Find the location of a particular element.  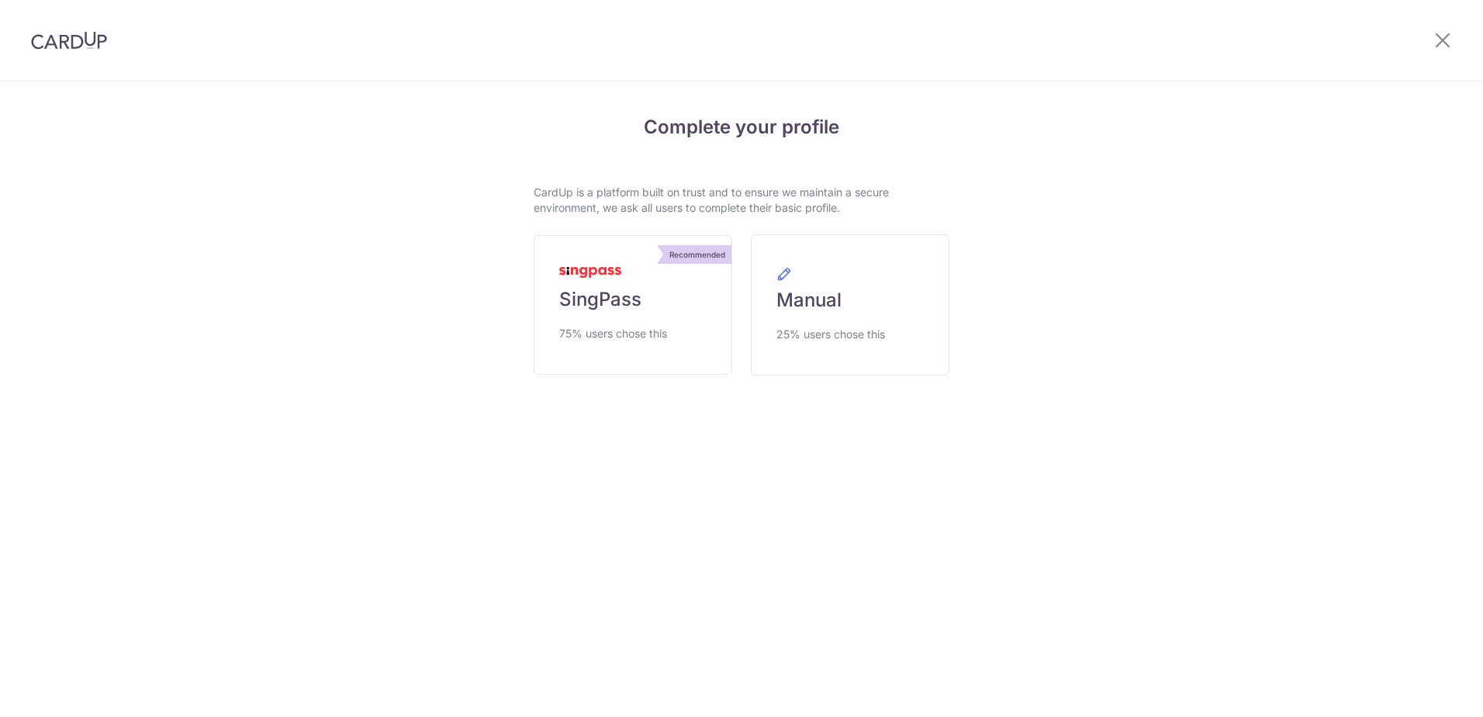

span: 75% users chose this is located at coordinates (613, 333).